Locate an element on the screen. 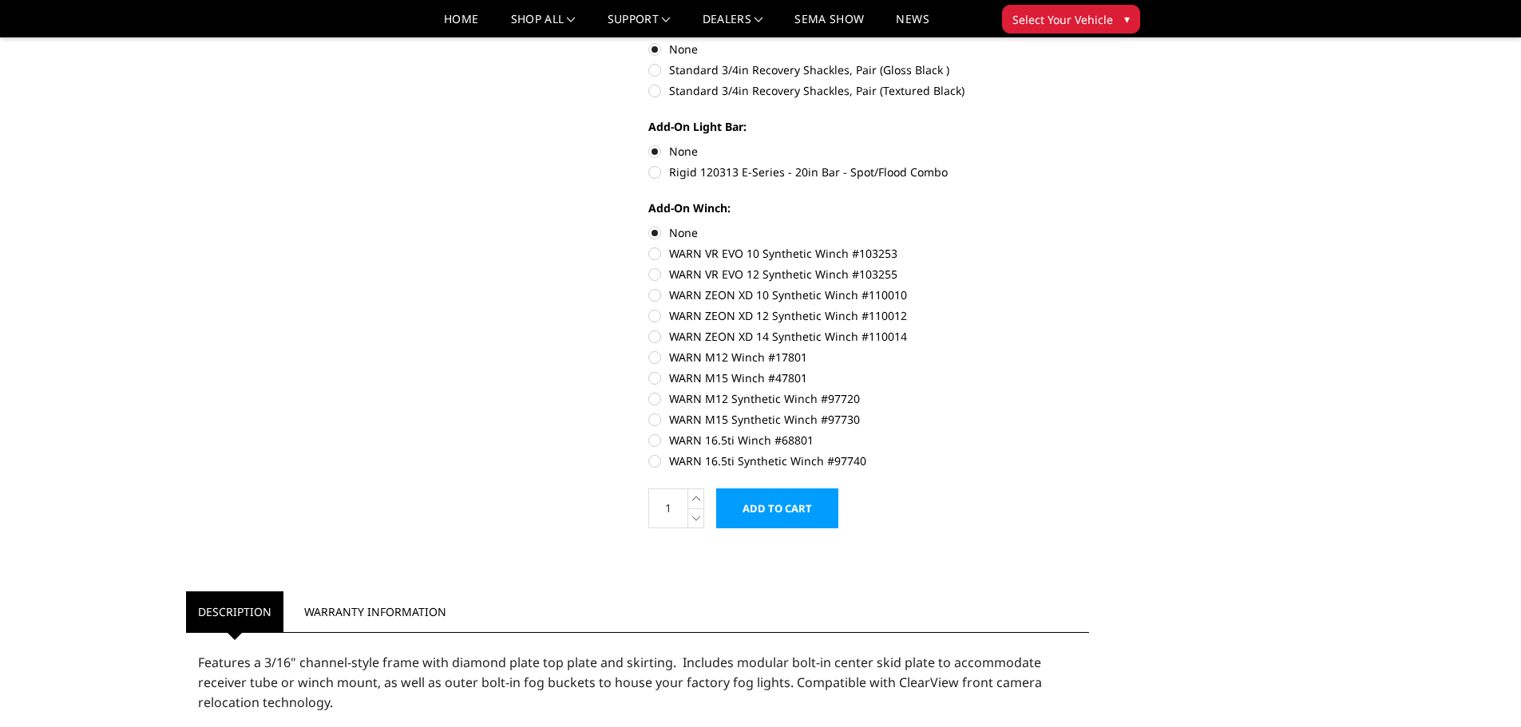 This screenshot has height=727, width=1521. label: WARN VR EVO 10 Synthetic Winch #103253 is located at coordinates (869, 253).